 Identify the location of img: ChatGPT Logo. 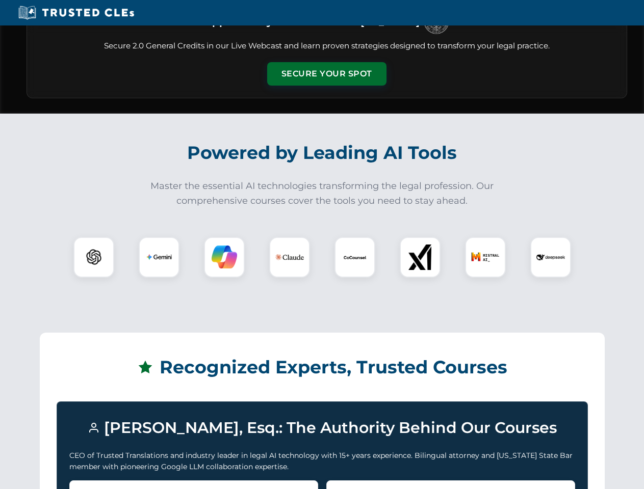
(94, 257).